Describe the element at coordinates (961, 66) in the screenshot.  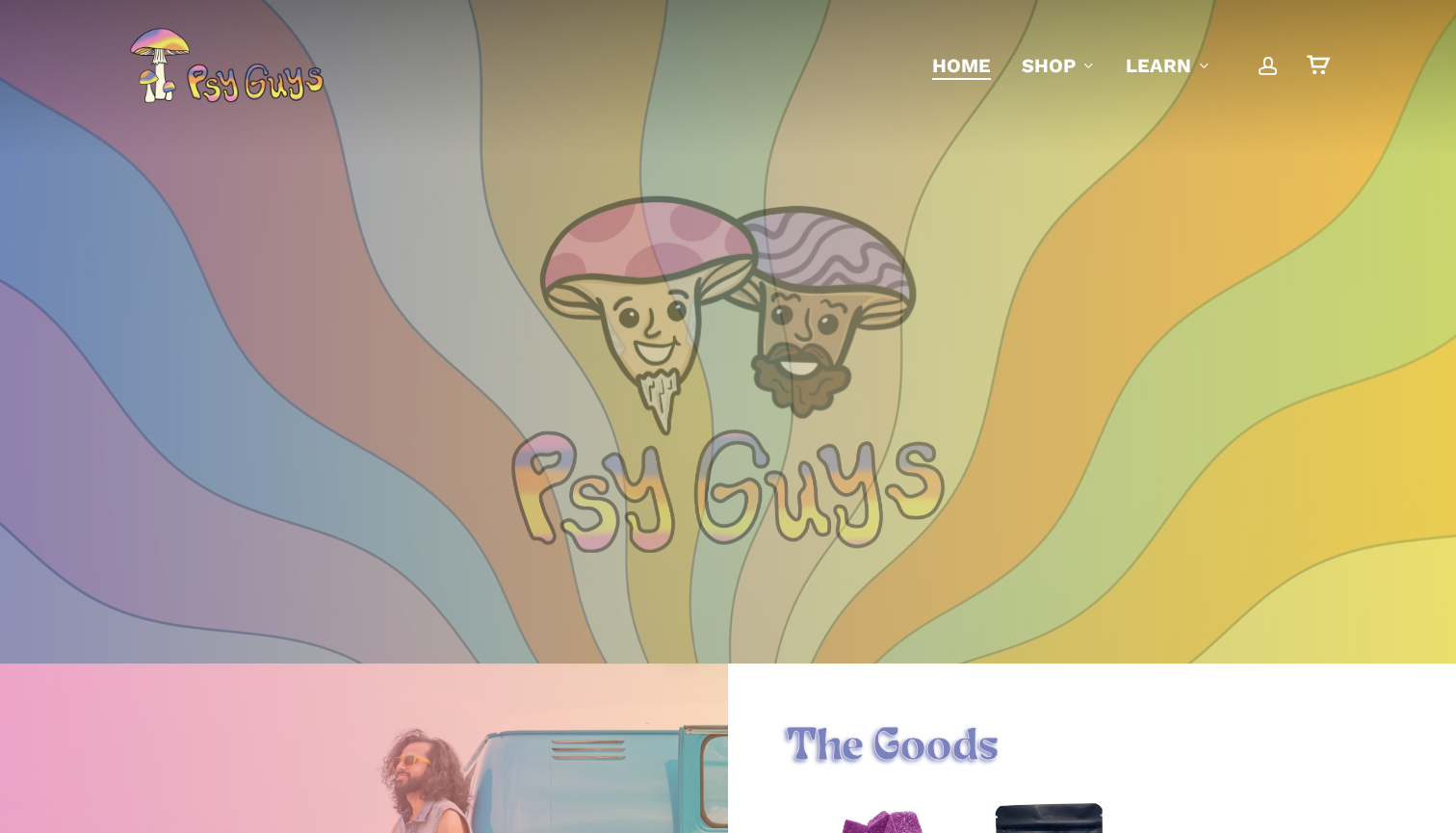
I see `a: Home` at that location.